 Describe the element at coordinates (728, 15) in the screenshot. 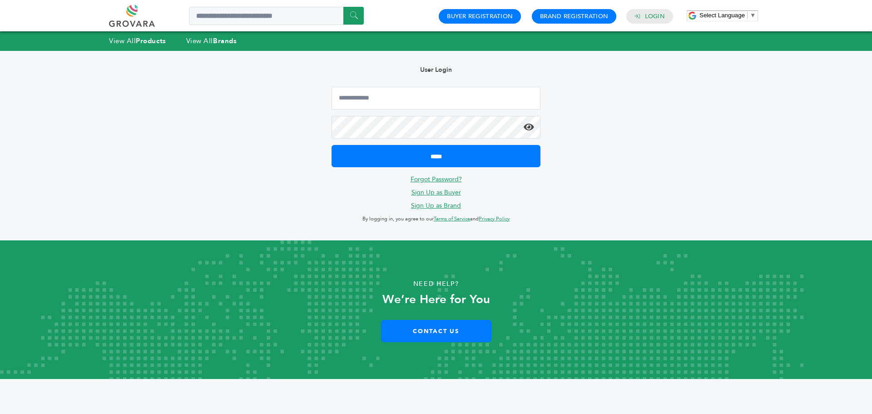

I see `a: Select Language​` at that location.